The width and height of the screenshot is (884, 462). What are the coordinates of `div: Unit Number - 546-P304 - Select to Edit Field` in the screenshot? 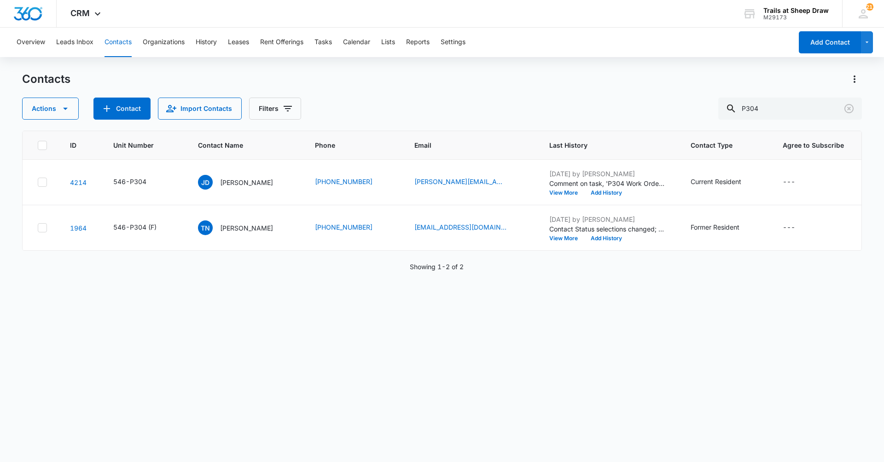 It's located at (138, 182).